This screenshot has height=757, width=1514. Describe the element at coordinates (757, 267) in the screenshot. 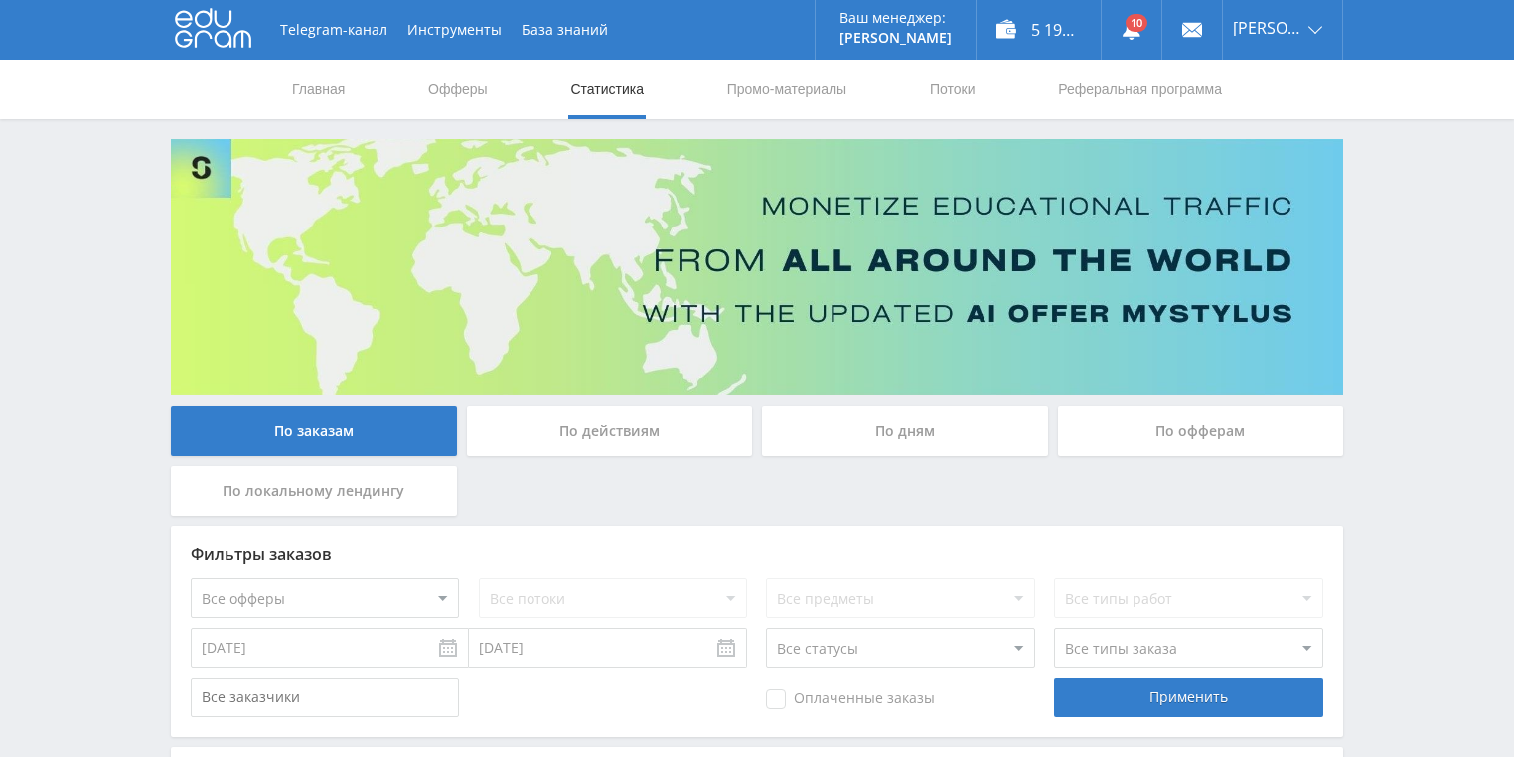

I see `img: Banner` at that location.